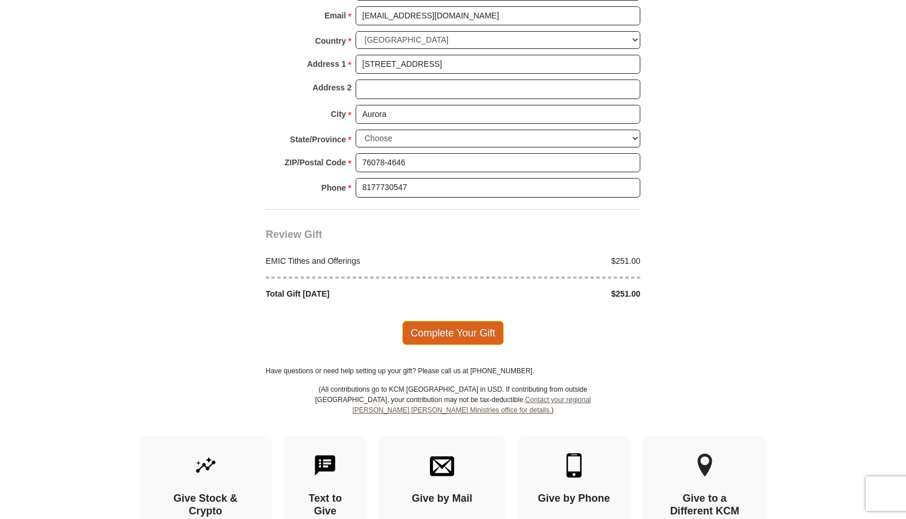 This screenshot has height=519, width=906. Describe the element at coordinates (332, 88) in the screenshot. I see `strong: Address 2` at that location.